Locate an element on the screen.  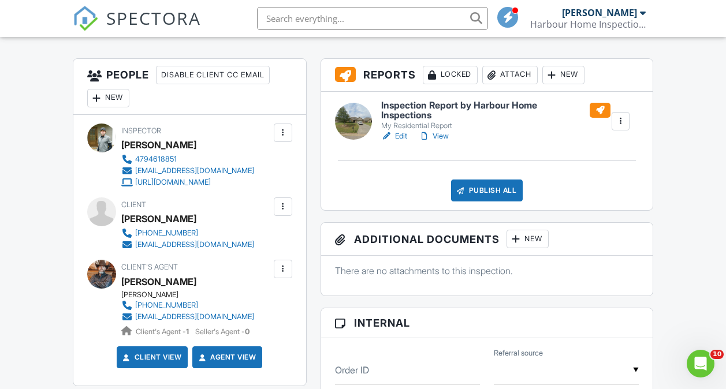
div: 4794618851 is located at coordinates (156, 159).